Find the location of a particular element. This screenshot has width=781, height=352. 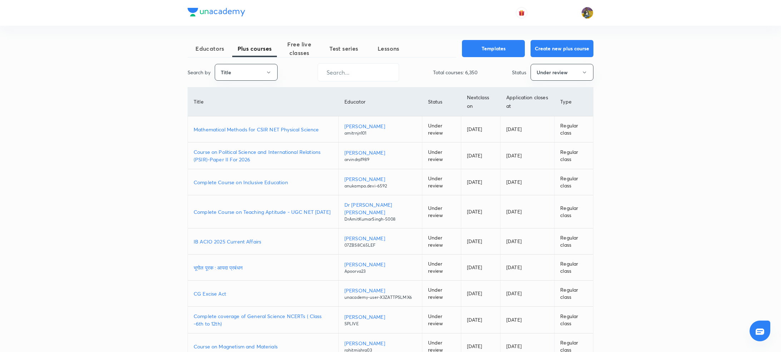

span: Lessons is located at coordinates (388, 49).